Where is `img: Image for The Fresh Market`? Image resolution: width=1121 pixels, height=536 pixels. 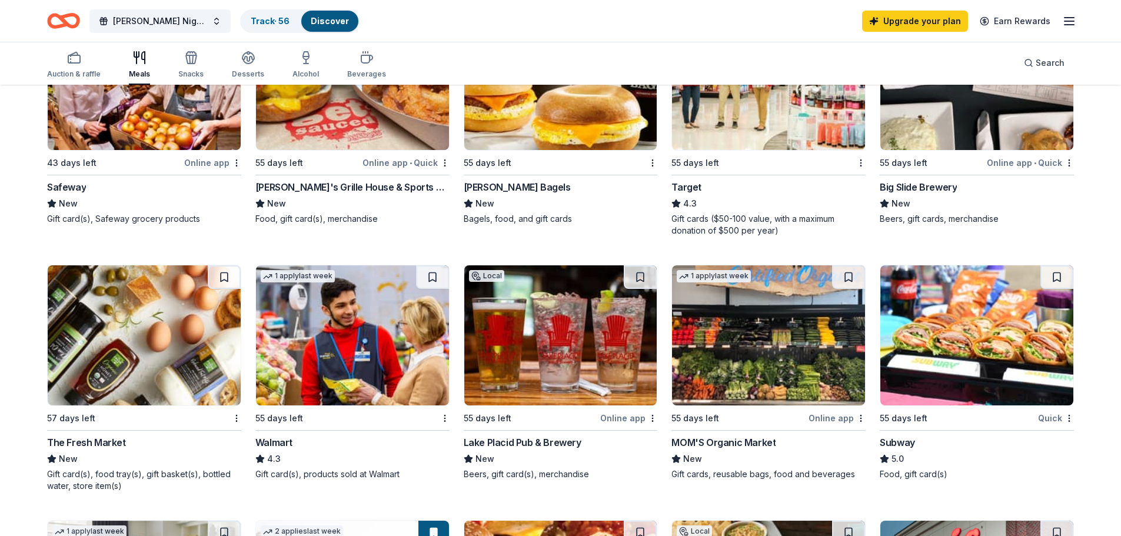 img: Image for The Fresh Market is located at coordinates (144, 336).